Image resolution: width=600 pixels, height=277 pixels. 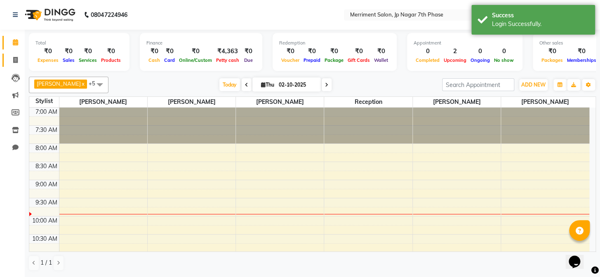 I want to click on div: Appointment, so click(x=465, y=43).